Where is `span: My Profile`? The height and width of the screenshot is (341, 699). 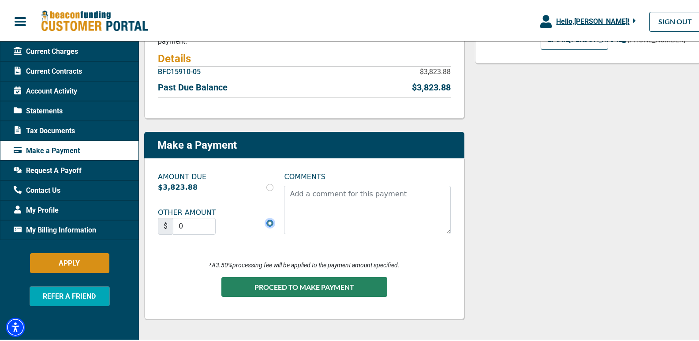
span: My Profile is located at coordinates (36, 209).